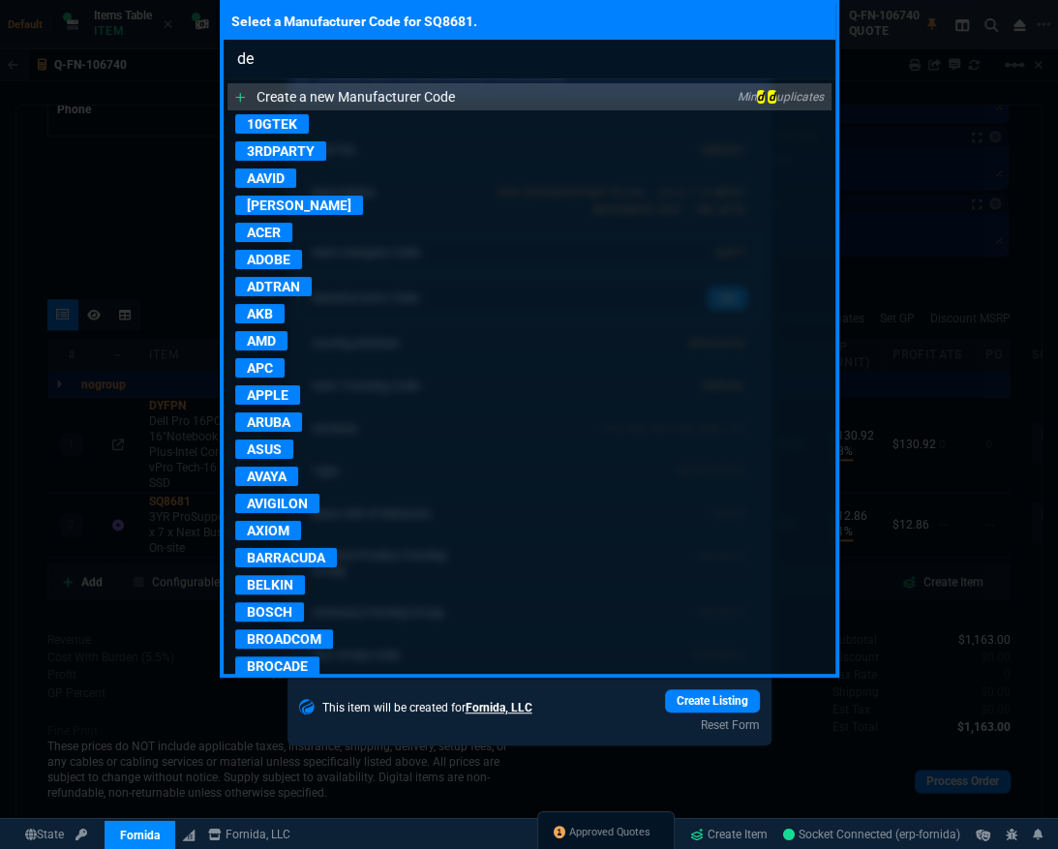  What do you see at coordinates (45, 834) in the screenshot?
I see `a: Global State` at bounding box center [45, 834].